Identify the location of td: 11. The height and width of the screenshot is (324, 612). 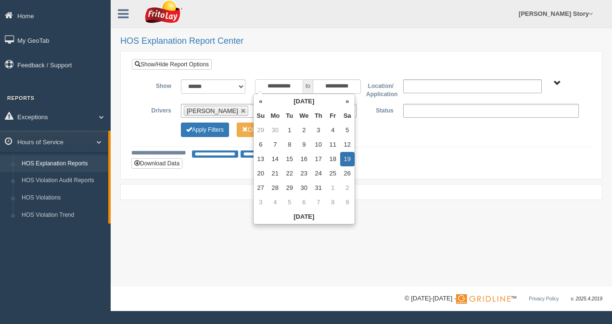
(333, 145).